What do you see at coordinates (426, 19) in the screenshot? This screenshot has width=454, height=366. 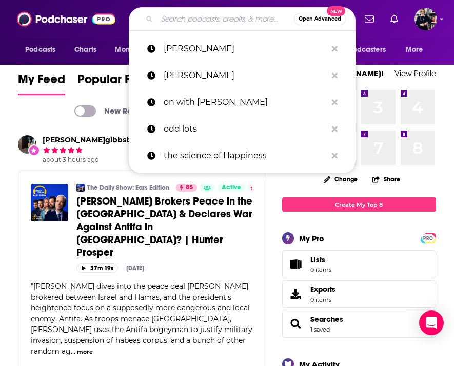 I see `button: Show profile menu` at bounding box center [426, 19].